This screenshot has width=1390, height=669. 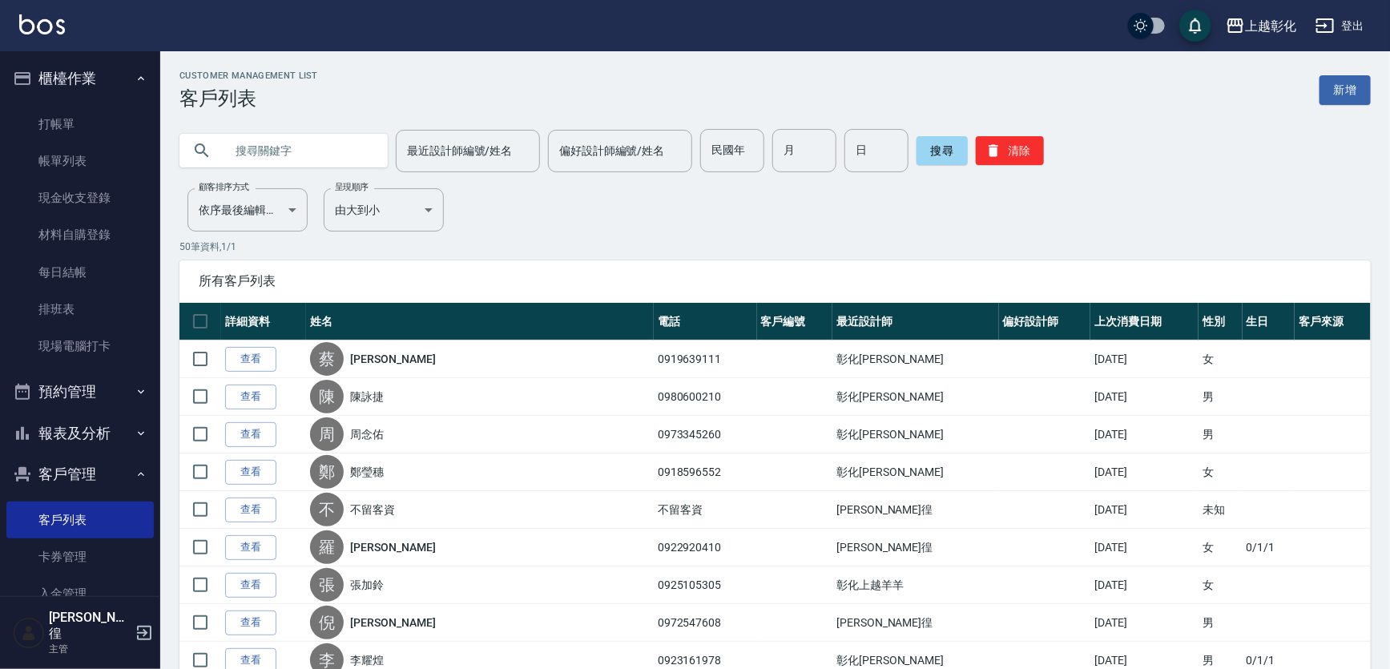 I want to click on td: 0922920410, so click(x=705, y=547).